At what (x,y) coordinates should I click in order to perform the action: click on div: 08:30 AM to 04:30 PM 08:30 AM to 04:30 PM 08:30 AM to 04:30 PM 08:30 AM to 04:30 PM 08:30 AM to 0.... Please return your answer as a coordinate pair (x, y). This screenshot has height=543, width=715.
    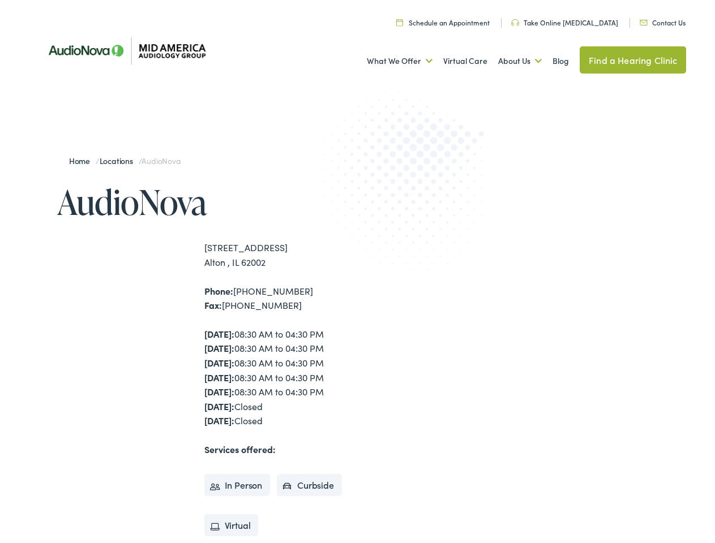
    Looking at the image, I should click on (281, 378).